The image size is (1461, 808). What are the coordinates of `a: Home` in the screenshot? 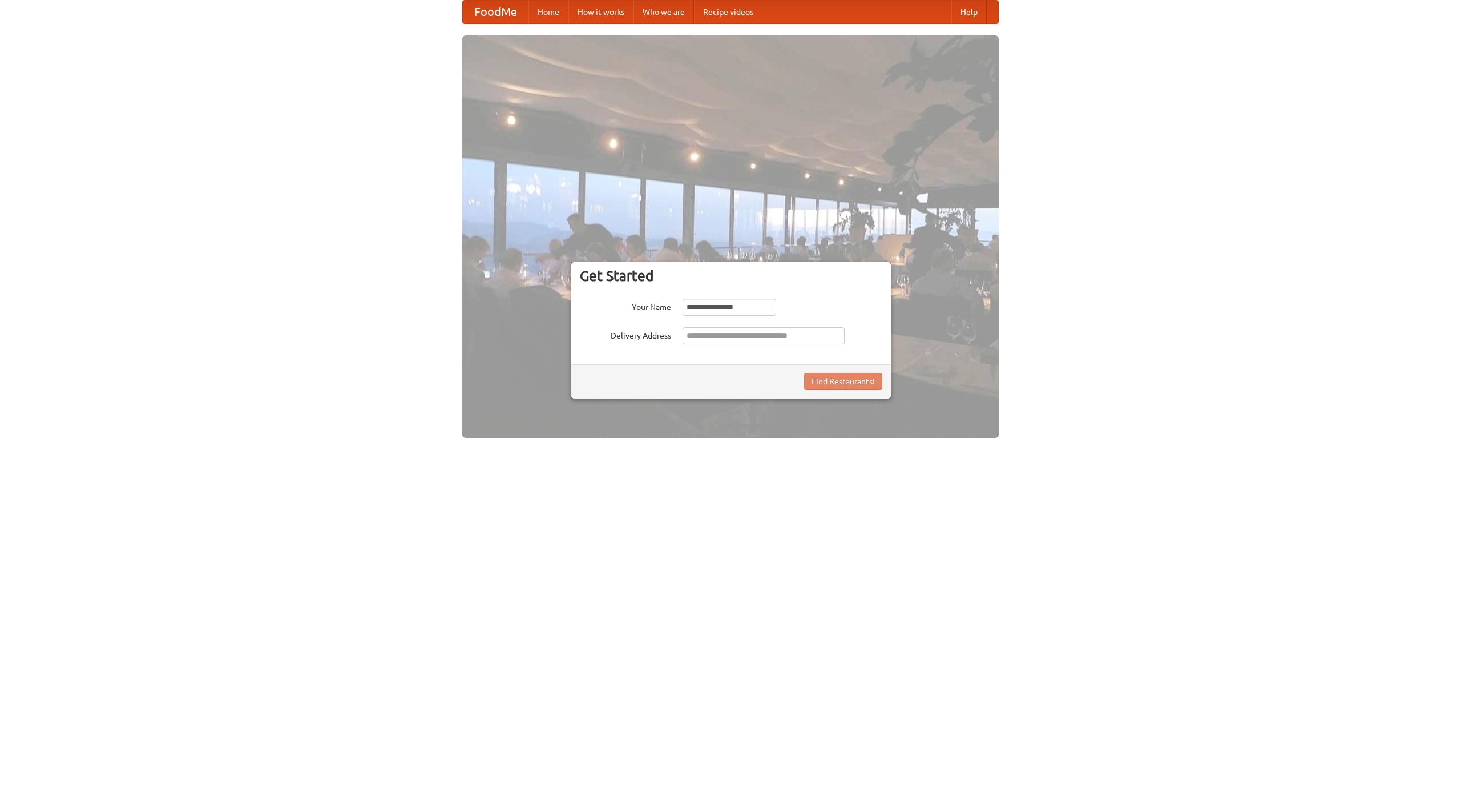 It's located at (549, 12).